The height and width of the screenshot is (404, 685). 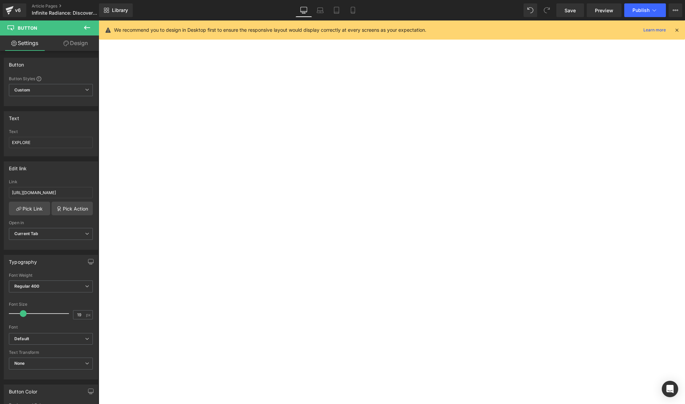 I want to click on p: We recommend you to design in Desktop first to ensure the responsive layout would display correct..., so click(x=270, y=30).